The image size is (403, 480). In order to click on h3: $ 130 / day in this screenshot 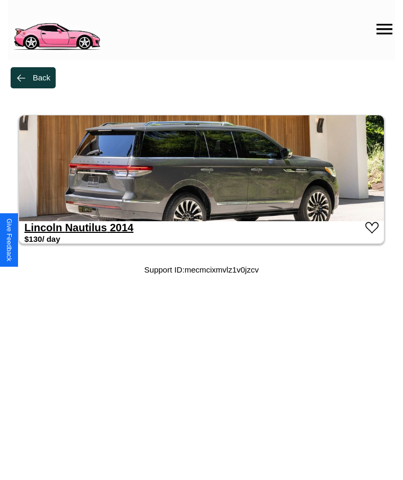, I will do `click(42, 239)`.